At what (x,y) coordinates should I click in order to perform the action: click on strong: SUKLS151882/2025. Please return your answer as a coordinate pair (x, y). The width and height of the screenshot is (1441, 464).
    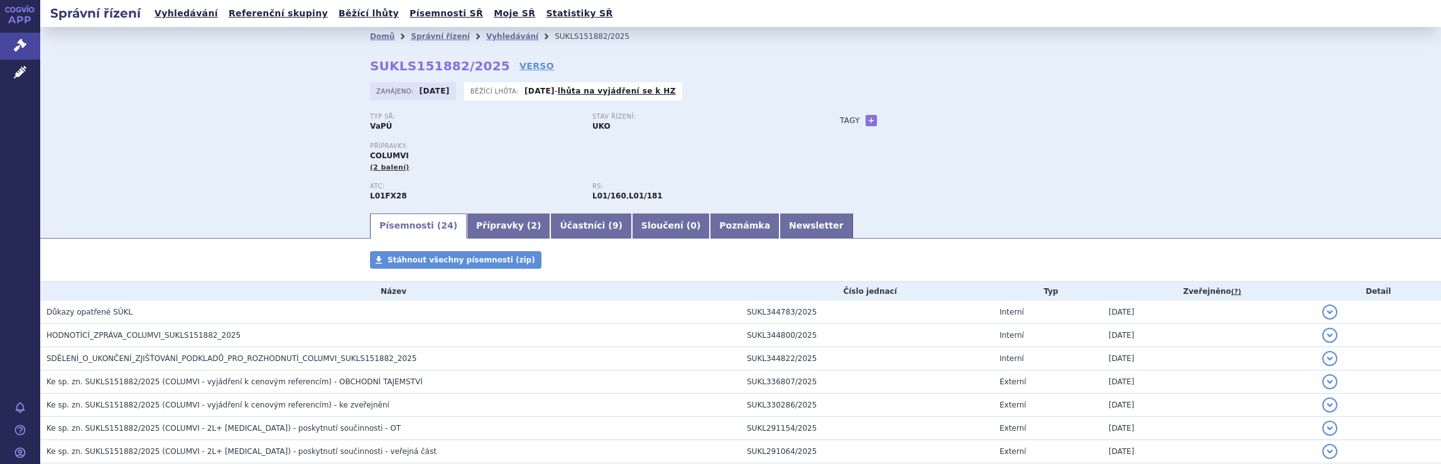
    Looking at the image, I should click on (440, 66).